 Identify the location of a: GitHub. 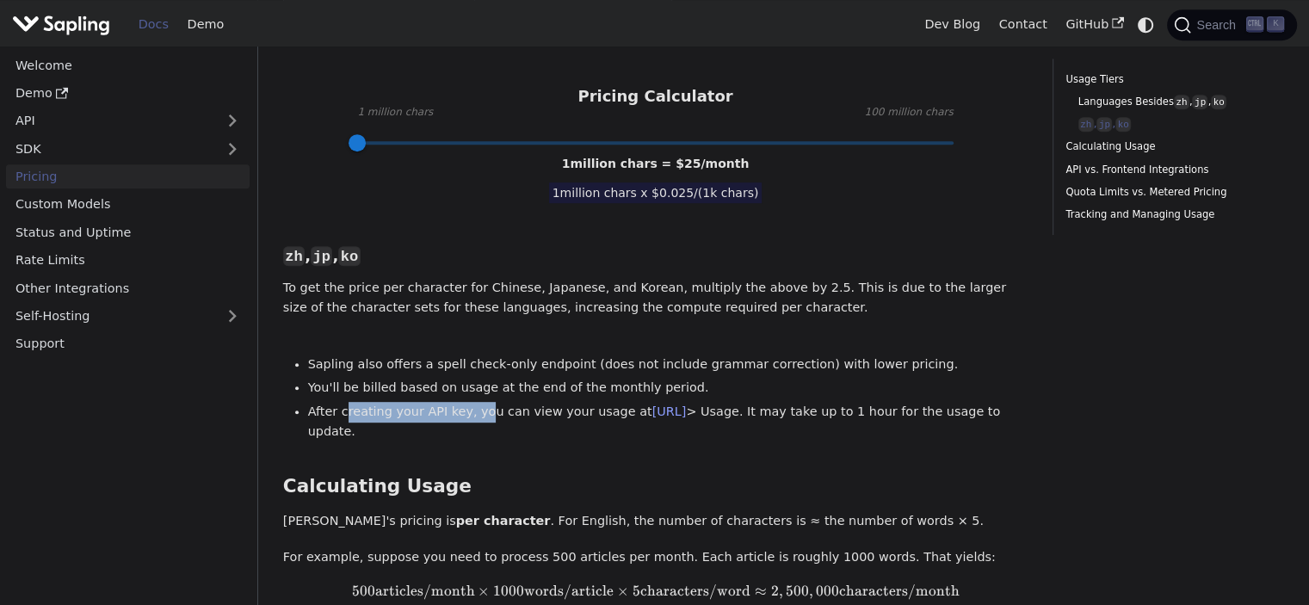
(1094, 24).